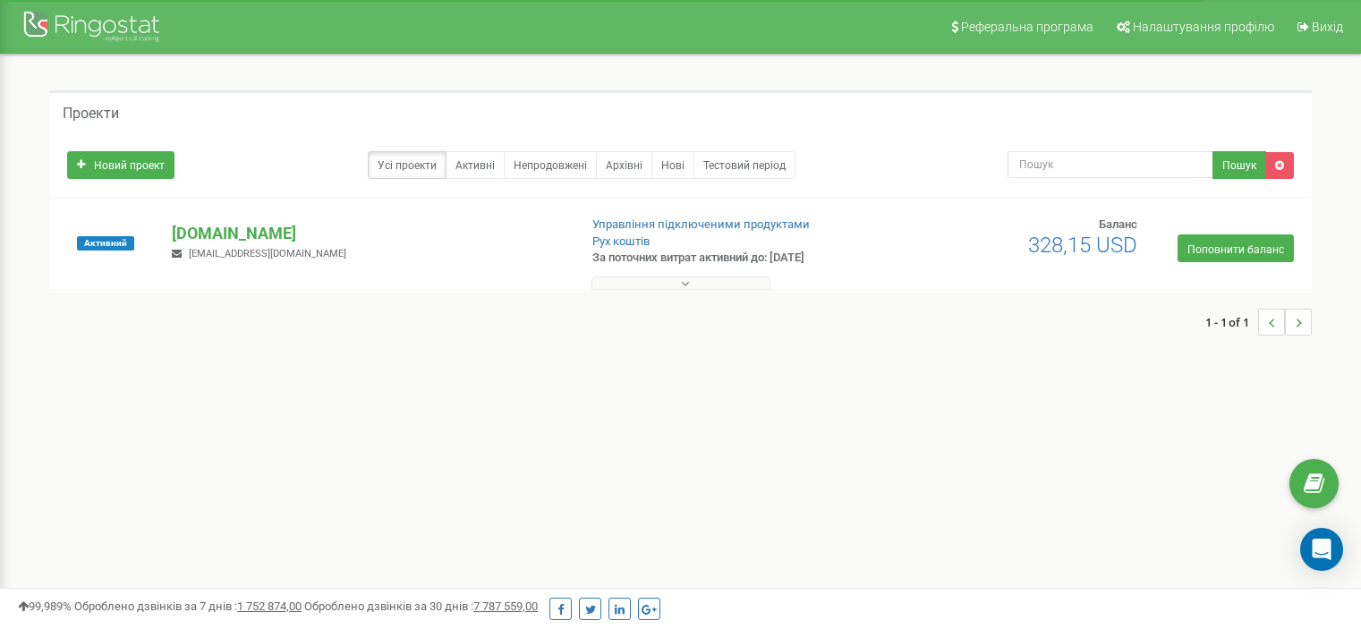 This screenshot has width=1361, height=629. What do you see at coordinates (745, 165) in the screenshot?
I see `a: Тестовий період` at bounding box center [745, 165].